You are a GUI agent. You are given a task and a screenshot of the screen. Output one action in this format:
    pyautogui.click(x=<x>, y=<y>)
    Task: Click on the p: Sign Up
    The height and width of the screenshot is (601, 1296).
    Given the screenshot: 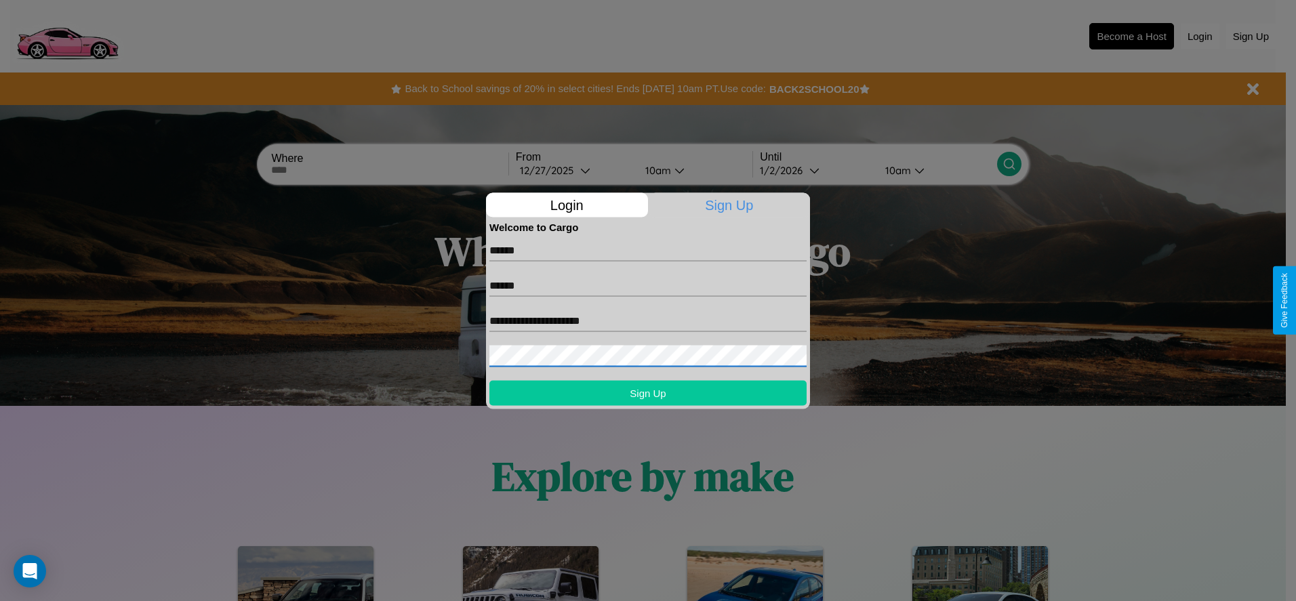 What is the action you would take?
    pyautogui.click(x=729, y=205)
    